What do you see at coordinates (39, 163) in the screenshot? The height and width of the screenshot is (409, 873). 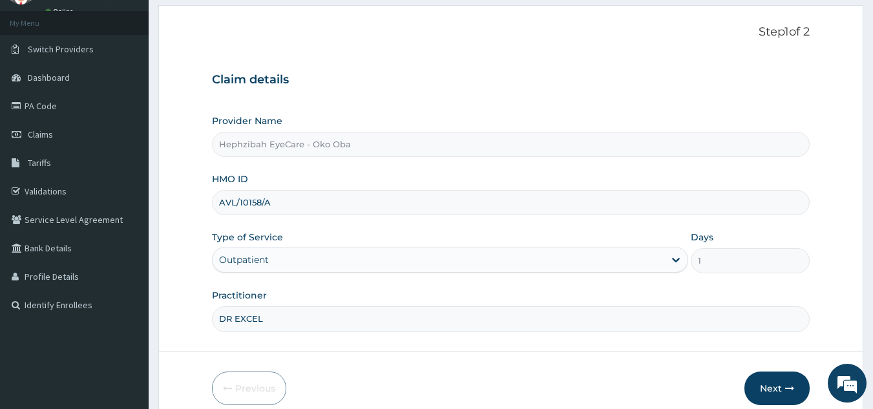 I see `span: Tariffs` at bounding box center [39, 163].